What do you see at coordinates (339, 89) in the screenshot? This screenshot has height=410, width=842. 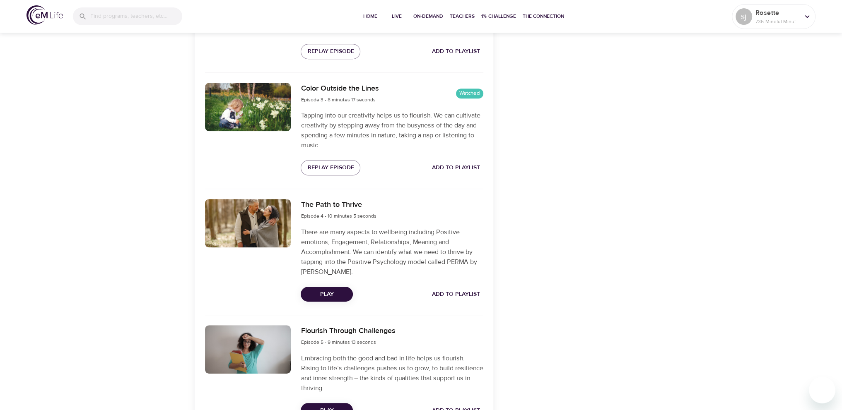 I see `h6: Color Outside the Lines` at bounding box center [339, 89].